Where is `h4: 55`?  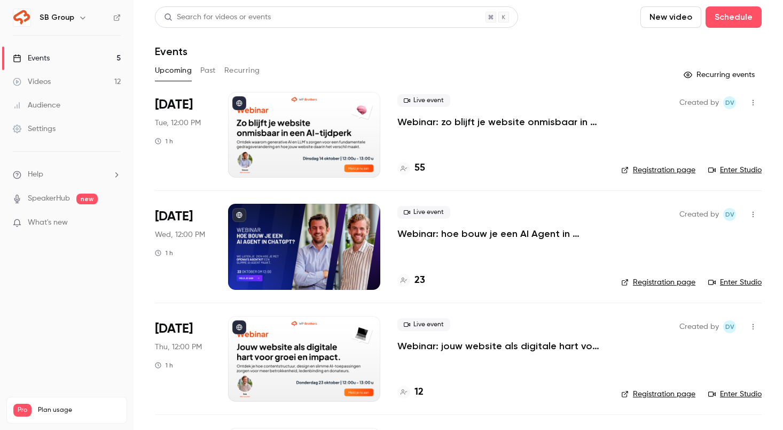
h4: 55 is located at coordinates (420, 168).